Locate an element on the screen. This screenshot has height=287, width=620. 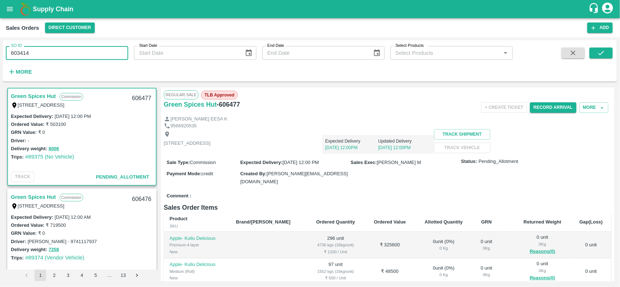
span: Commission is located at coordinates (203, 162).